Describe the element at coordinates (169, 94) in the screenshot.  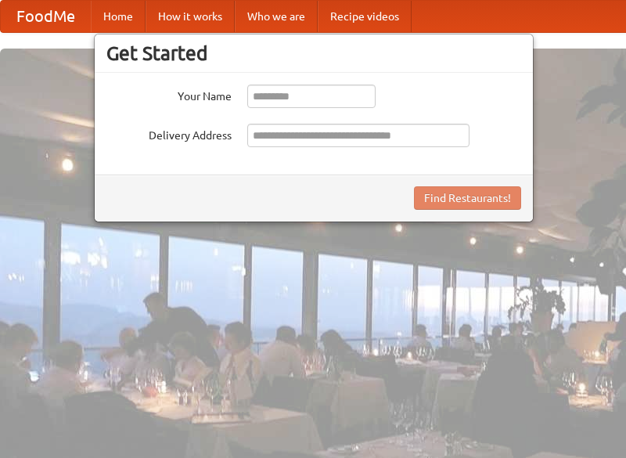
I see `label: Your Name` at that location.